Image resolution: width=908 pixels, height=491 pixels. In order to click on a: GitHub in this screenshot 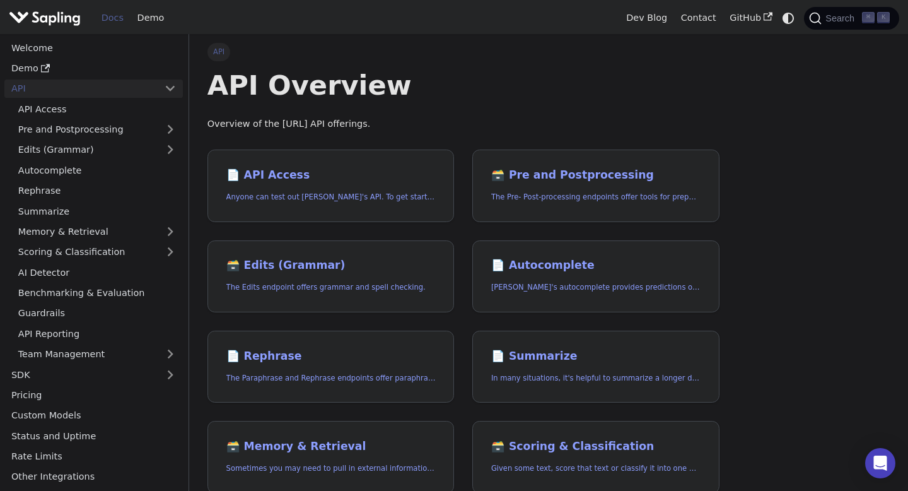, I will do `click(751, 18)`.